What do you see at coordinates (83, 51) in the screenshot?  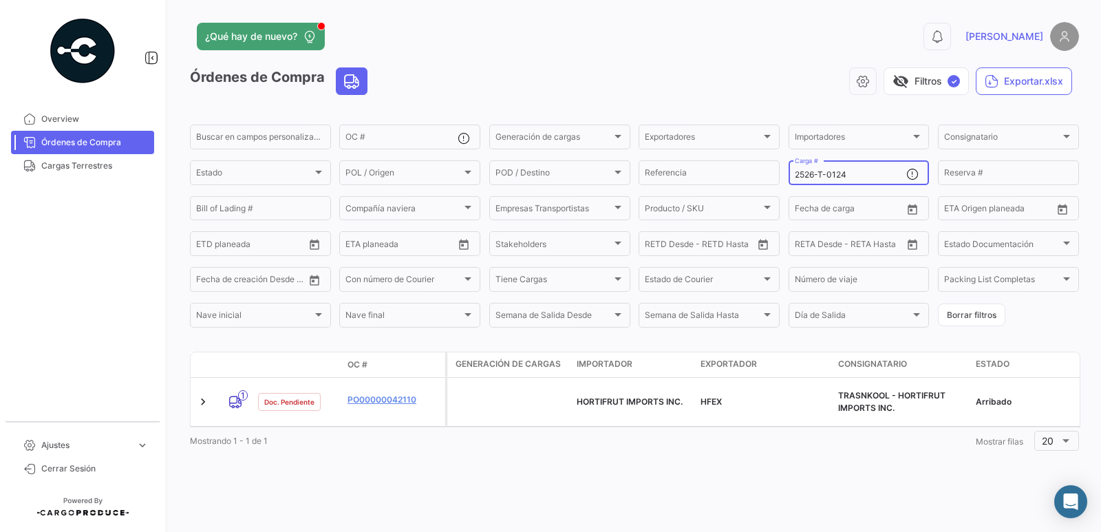 I see `img: powered-by.png` at bounding box center [83, 51].